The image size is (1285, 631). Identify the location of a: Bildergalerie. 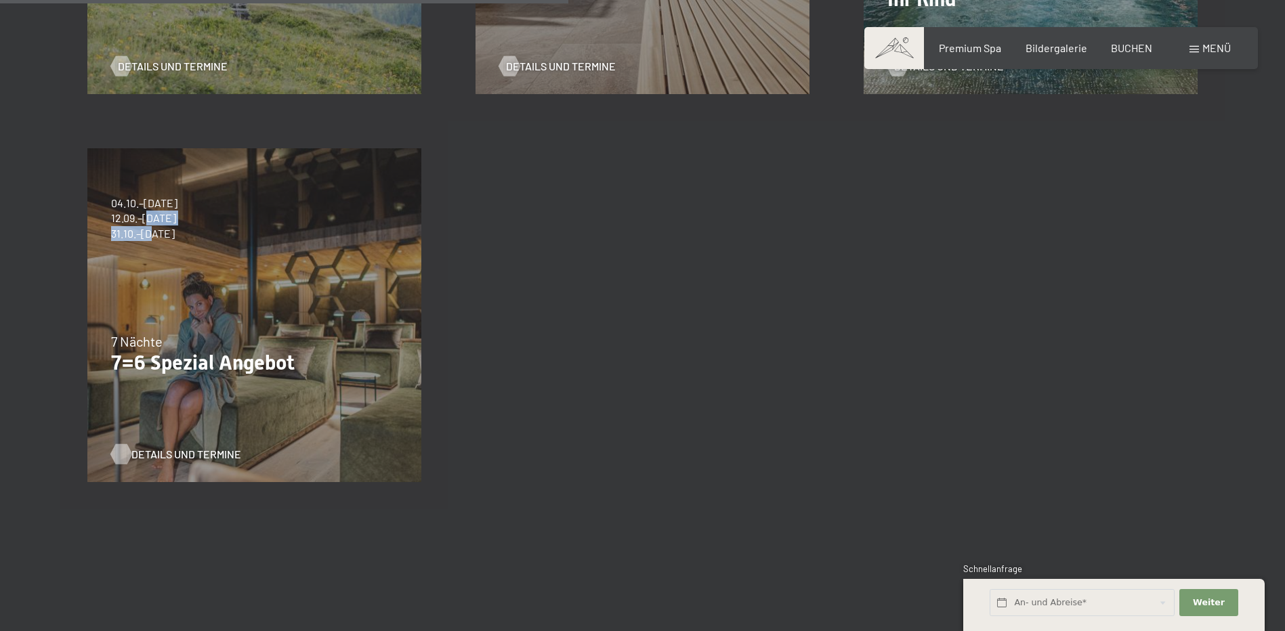
(1056, 47).